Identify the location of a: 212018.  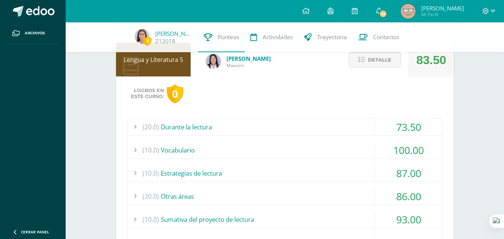
(165, 41).